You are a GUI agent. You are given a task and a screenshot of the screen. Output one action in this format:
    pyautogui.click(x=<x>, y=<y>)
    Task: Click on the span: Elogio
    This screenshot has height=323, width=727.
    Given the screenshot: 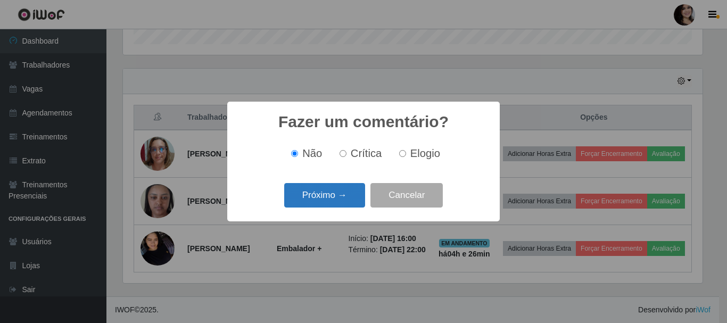 What is the action you would take?
    pyautogui.click(x=425, y=153)
    